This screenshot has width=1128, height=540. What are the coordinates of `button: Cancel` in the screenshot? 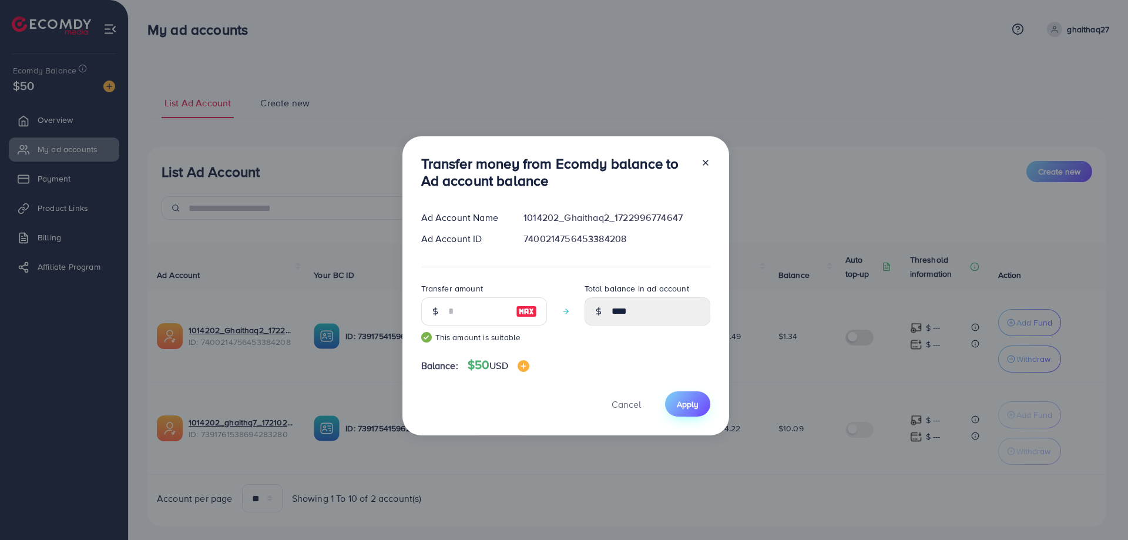 It's located at (626, 403).